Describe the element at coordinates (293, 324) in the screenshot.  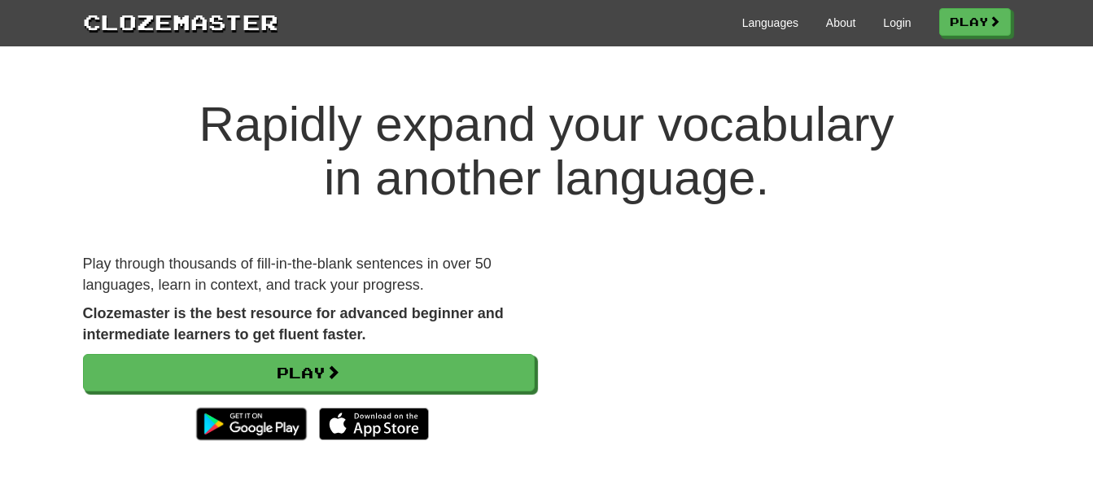
I see `strong: Clozemaster is the best resource for advanced beginner and intermediate learners to get fluent fa...` at that location.